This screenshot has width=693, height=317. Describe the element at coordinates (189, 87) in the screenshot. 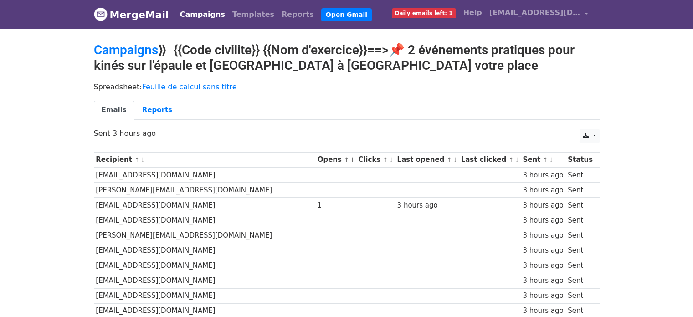

I see `a: Feuille de calcul sans titre` at that location.